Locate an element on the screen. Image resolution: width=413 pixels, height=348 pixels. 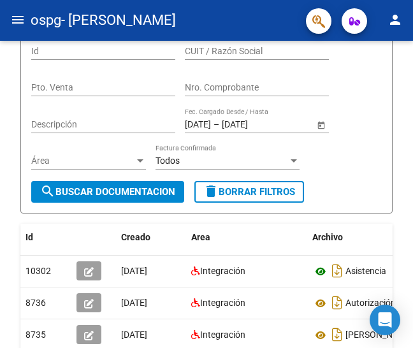
button: Borrar Filtros is located at coordinates (249, 192).